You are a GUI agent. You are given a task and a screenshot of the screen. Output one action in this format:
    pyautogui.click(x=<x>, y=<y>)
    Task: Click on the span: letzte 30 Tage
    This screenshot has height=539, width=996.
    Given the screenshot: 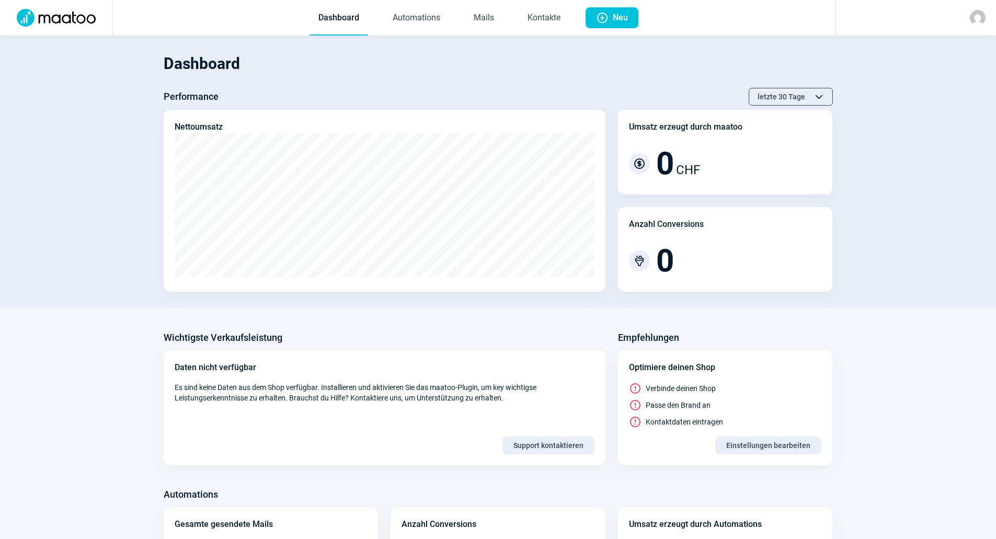 What is the action you would take?
    pyautogui.click(x=781, y=97)
    